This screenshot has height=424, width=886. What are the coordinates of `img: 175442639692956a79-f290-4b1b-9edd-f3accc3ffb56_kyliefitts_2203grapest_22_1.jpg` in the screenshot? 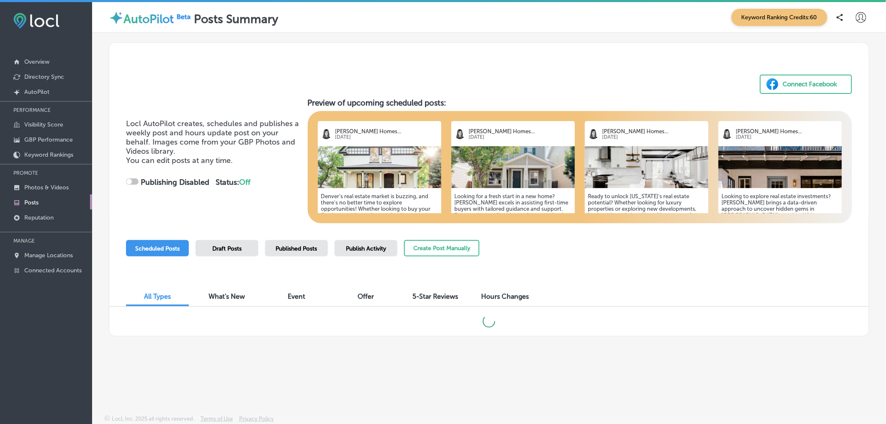 It's located at (646, 167).